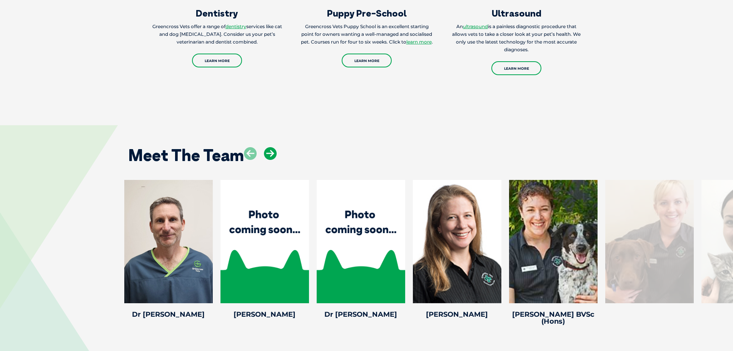 The height and width of the screenshot is (351, 733). I want to click on h2: Meet The Team, so click(186, 155).